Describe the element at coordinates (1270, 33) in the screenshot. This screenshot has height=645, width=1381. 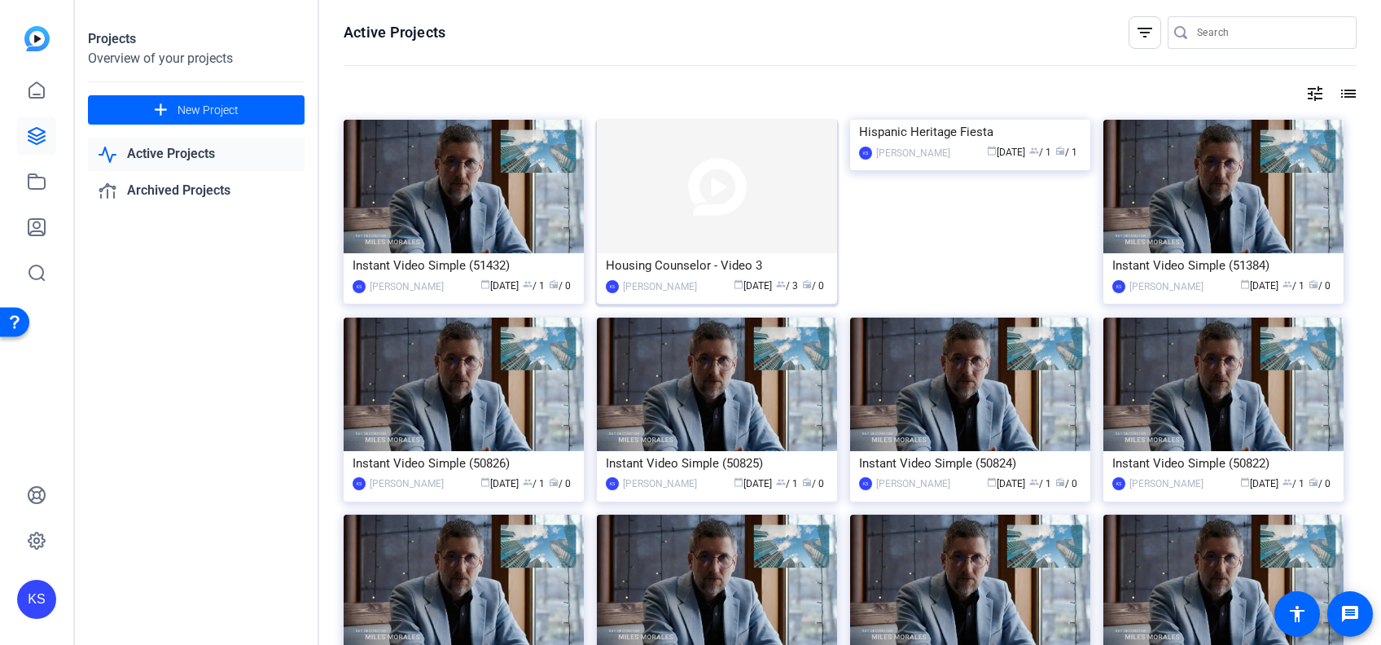
I see `input: Search` at that location.